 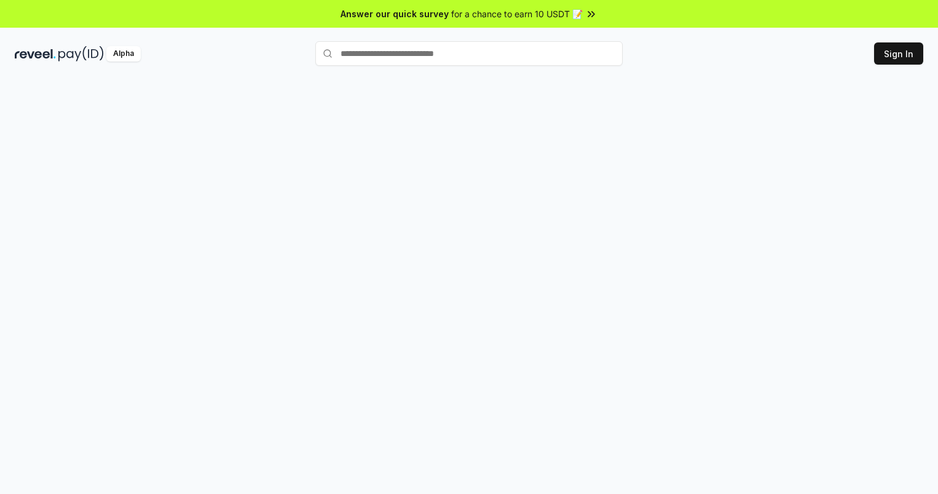 What do you see at coordinates (899, 54) in the screenshot?
I see `button: Sign In` at bounding box center [899, 54].